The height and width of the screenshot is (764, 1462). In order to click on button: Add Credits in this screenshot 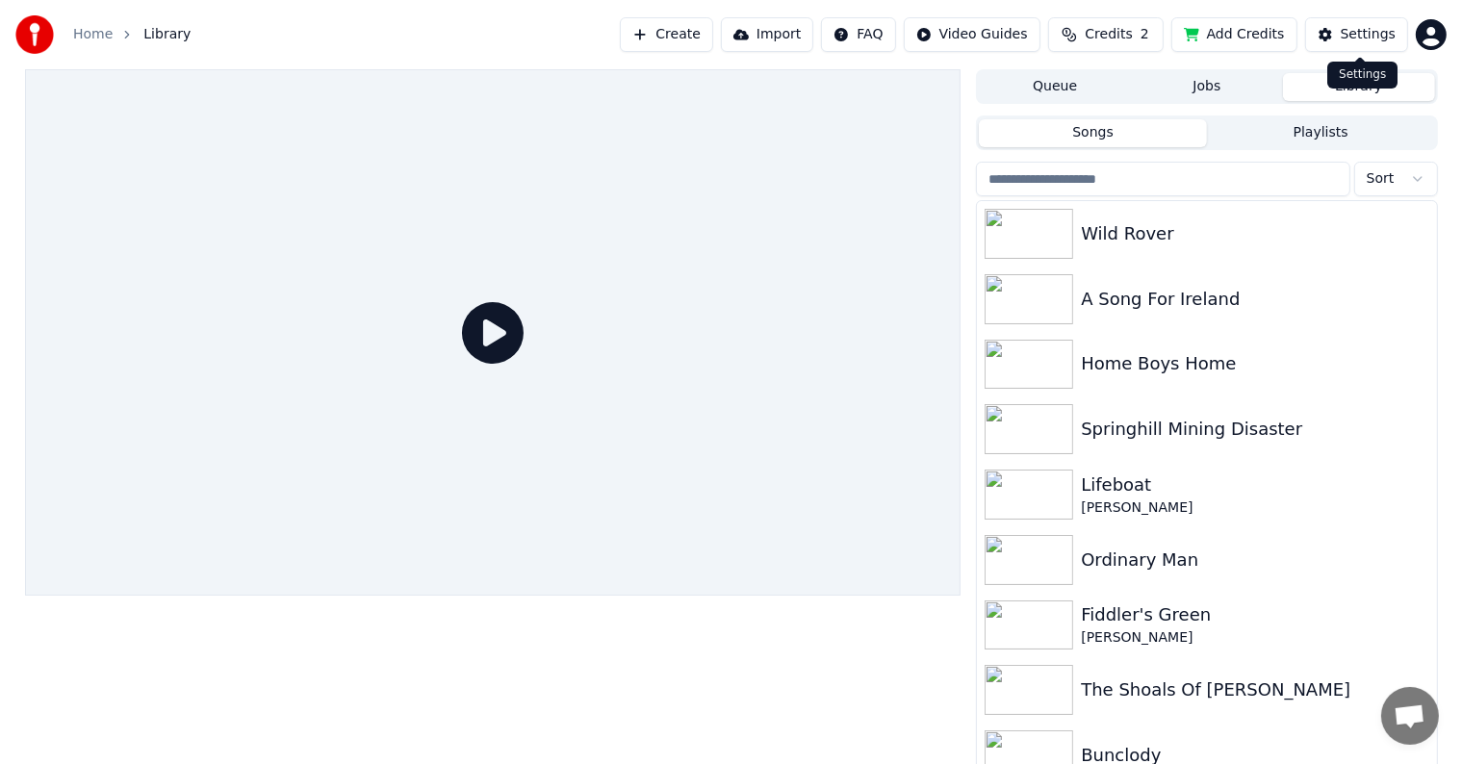, I will do `click(1234, 35)`.